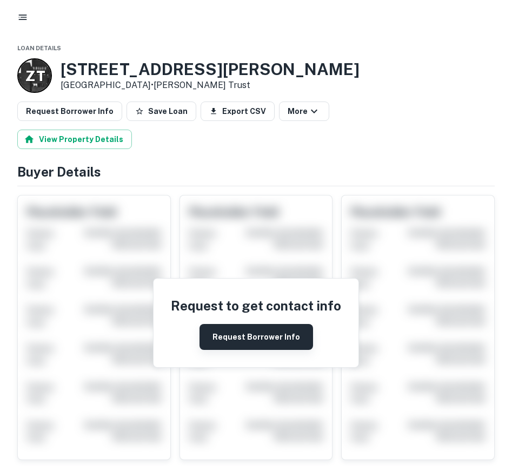  What do you see at coordinates (39, 48) in the screenshot?
I see `span: Loan Details` at bounding box center [39, 48].